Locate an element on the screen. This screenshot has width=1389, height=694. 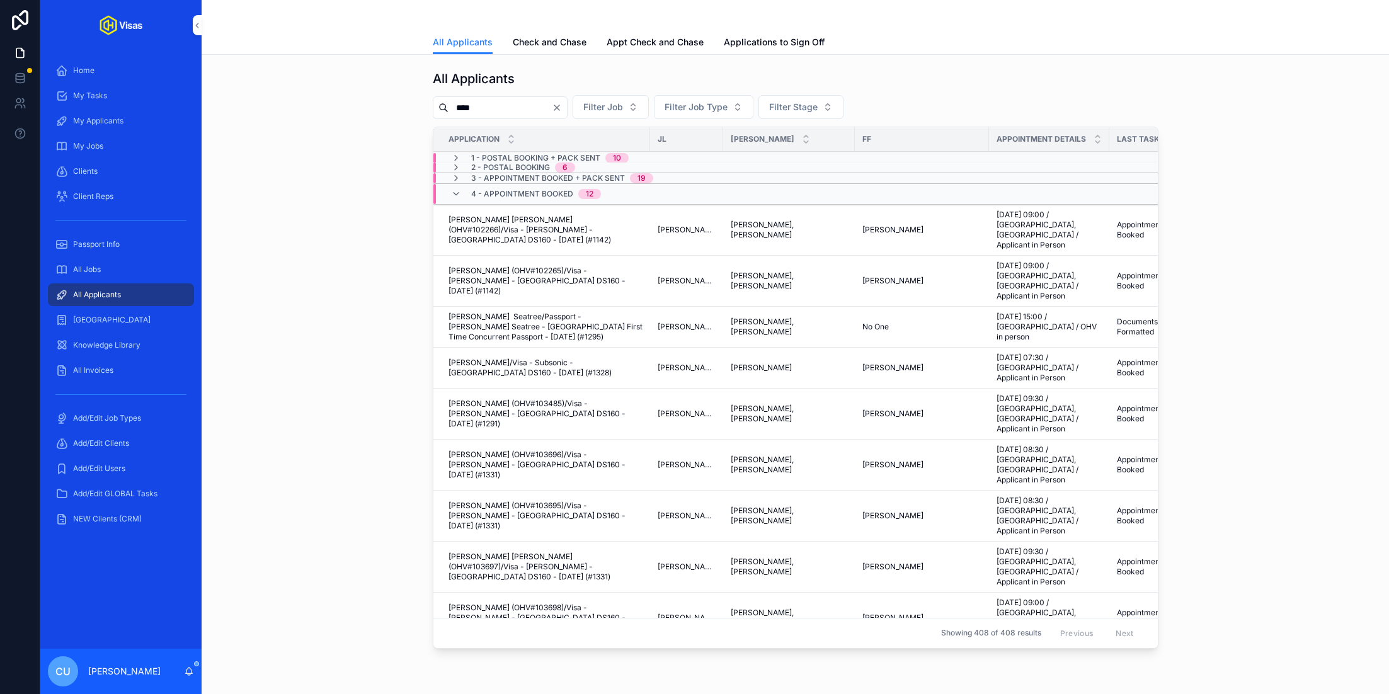
span: NEW Clients (CRM) is located at coordinates (107, 519).